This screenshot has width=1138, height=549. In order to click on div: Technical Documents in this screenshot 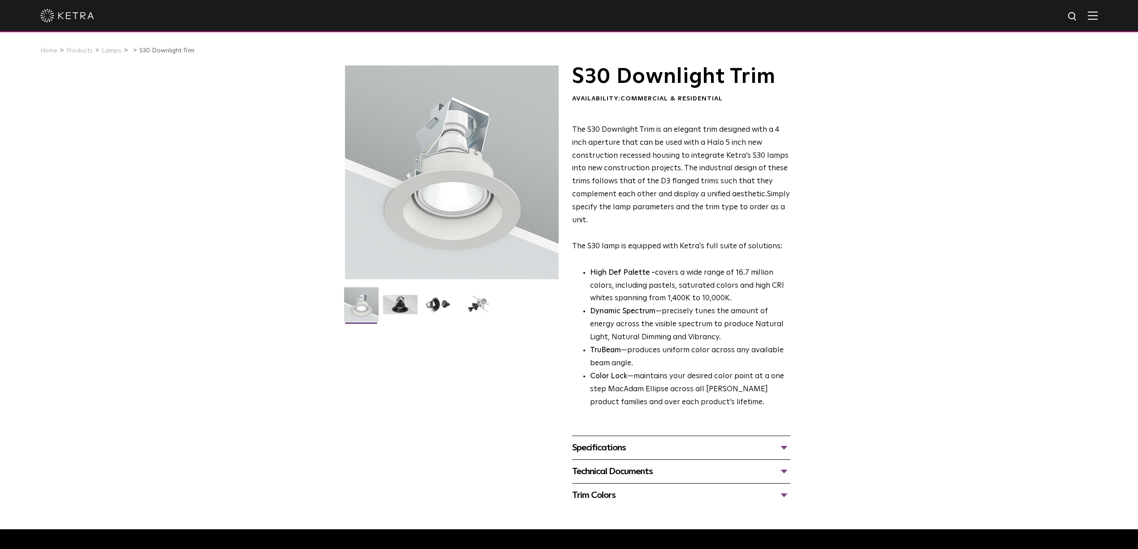, I will do `click(681, 471)`.